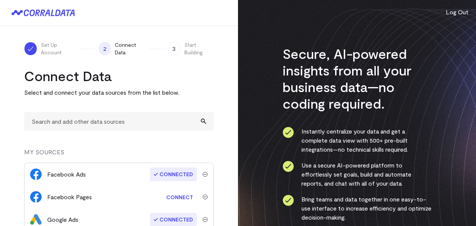 The width and height of the screenshot is (476, 226). Describe the element at coordinates (357, 141) in the screenshot. I see `li: Instantly centralize your data and get a complete data view with 500+ pre-built integrations—no t...` at that location.